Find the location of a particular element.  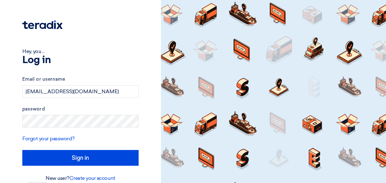

input: Enter your business email or username is located at coordinates (81, 92).